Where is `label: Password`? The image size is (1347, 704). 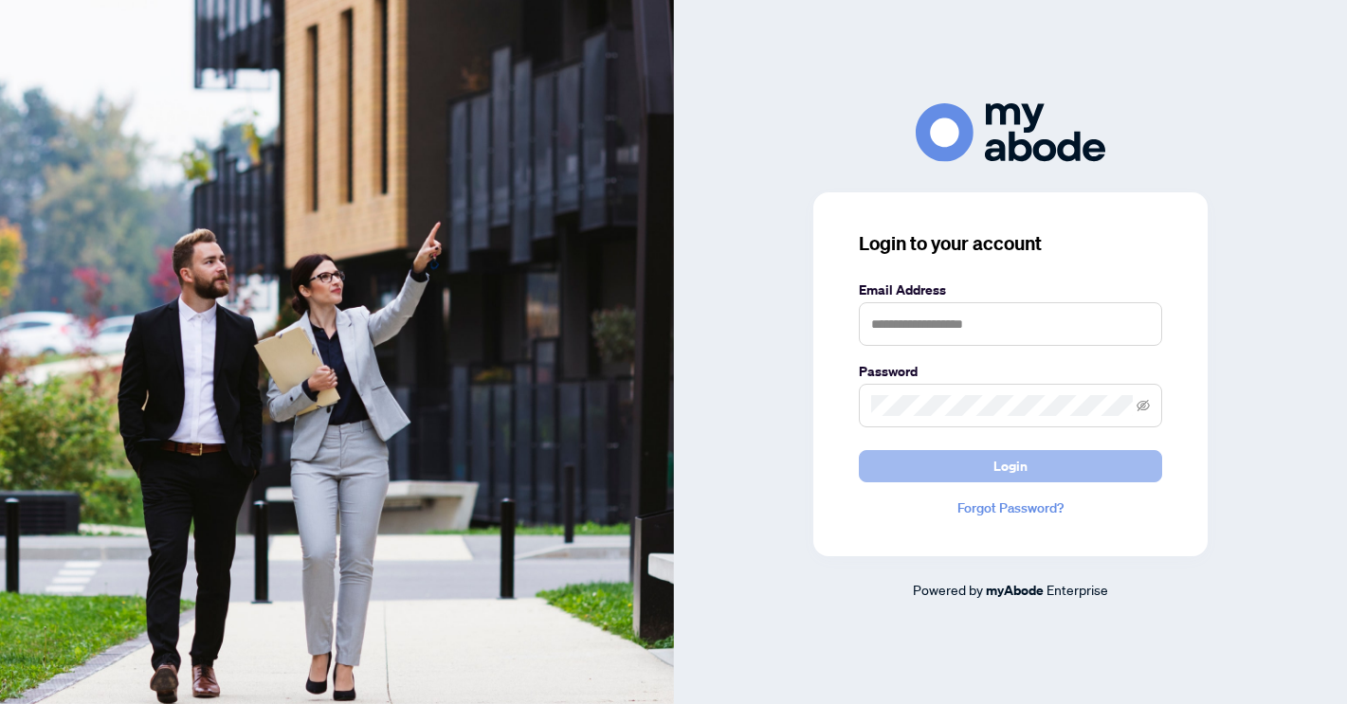
label: Password is located at coordinates (1010, 371).